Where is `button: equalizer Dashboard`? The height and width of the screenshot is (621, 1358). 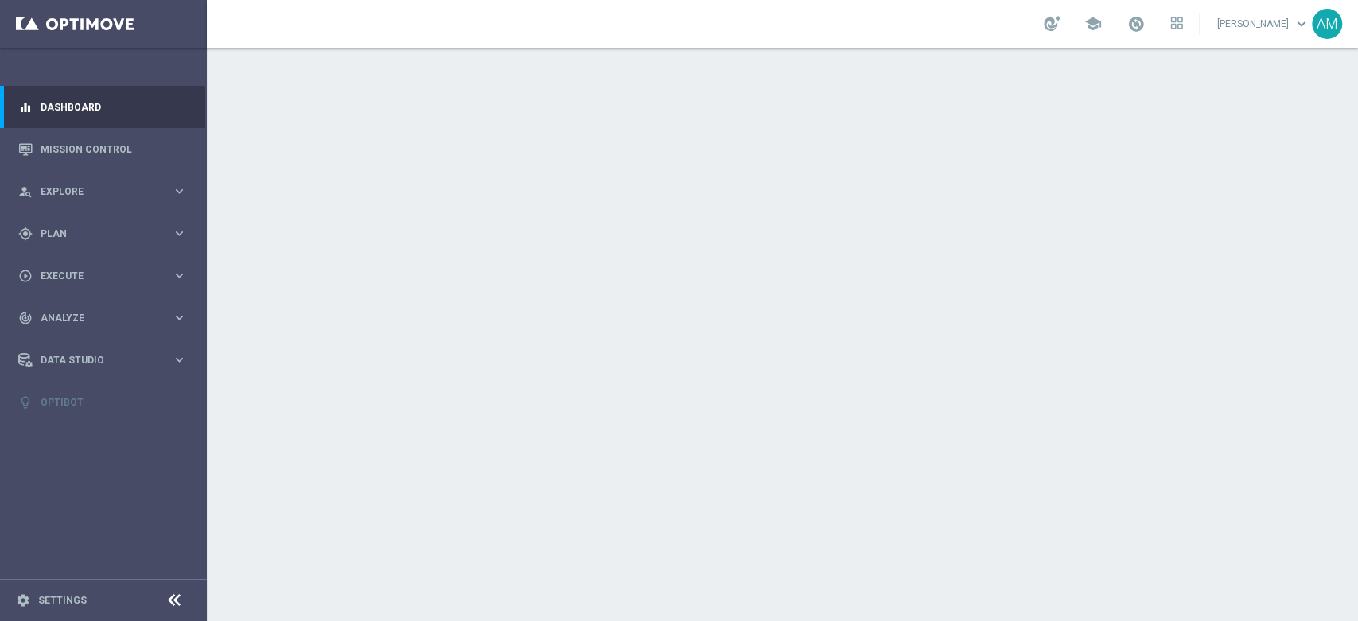 button: equalizer Dashboard is located at coordinates (103, 107).